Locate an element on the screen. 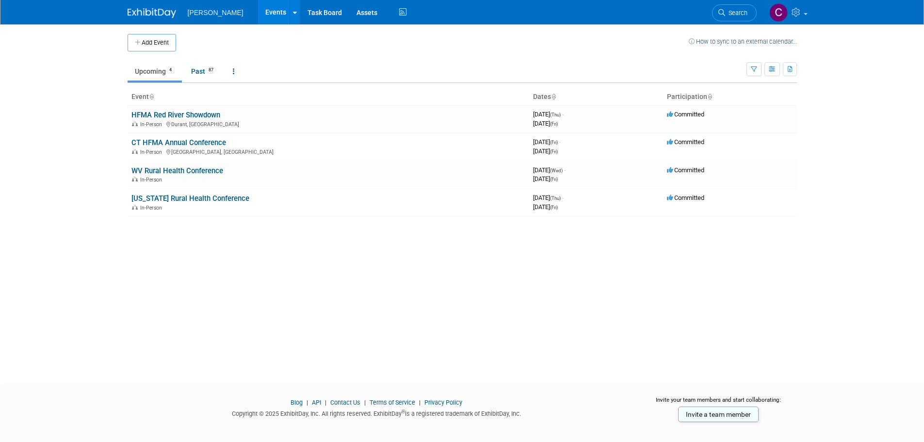  a: CT HFMA Annual Conference is located at coordinates (179, 143).